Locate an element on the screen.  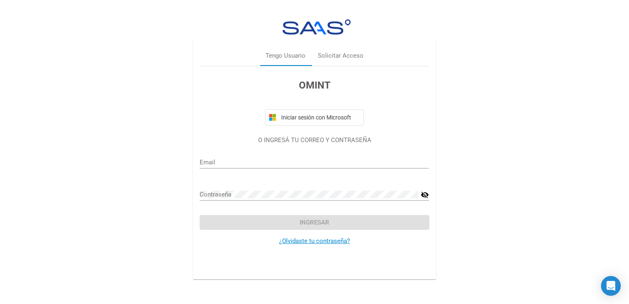
mat-icon: visibility_off is located at coordinates (425, 195).